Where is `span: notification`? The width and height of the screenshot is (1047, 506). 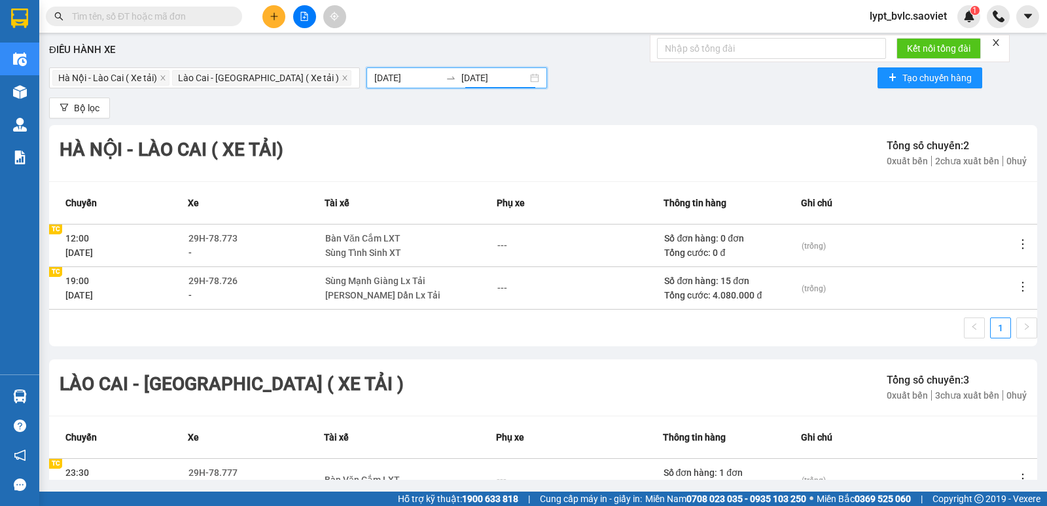 span: notification is located at coordinates (20, 455).